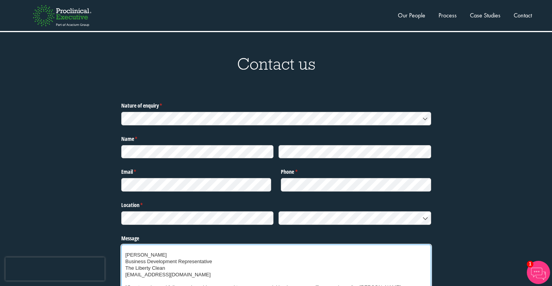 The width and height of the screenshot is (552, 286). Describe the element at coordinates (276, 64) in the screenshot. I see `h3: Contact us` at that location.